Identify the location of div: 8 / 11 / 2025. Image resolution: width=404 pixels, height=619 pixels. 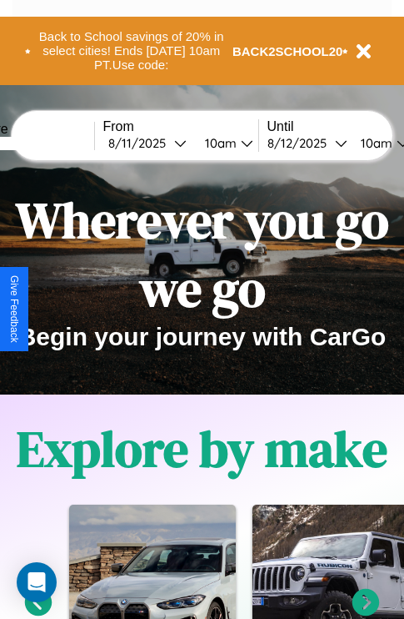
(141, 143).